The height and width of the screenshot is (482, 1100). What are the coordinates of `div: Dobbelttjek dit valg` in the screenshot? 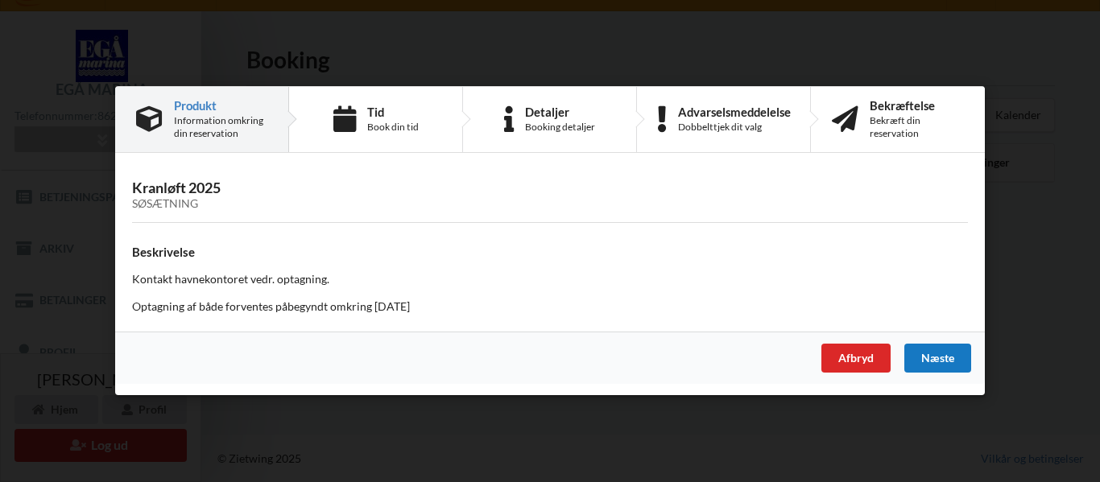 It's located at (735, 127).